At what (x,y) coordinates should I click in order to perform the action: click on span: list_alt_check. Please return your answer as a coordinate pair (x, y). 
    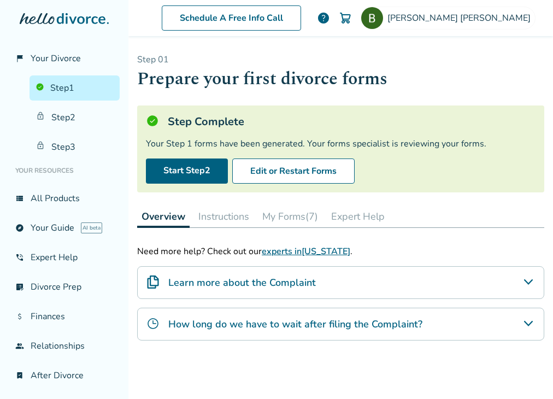
    Looking at the image, I should click on (20, 287).